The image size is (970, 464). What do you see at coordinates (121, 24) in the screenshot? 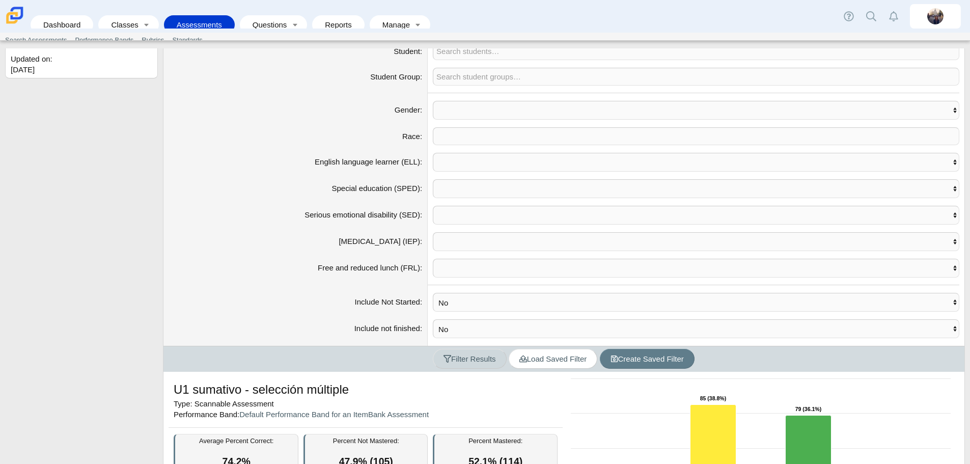
I see `a: Classes` at bounding box center [121, 24].